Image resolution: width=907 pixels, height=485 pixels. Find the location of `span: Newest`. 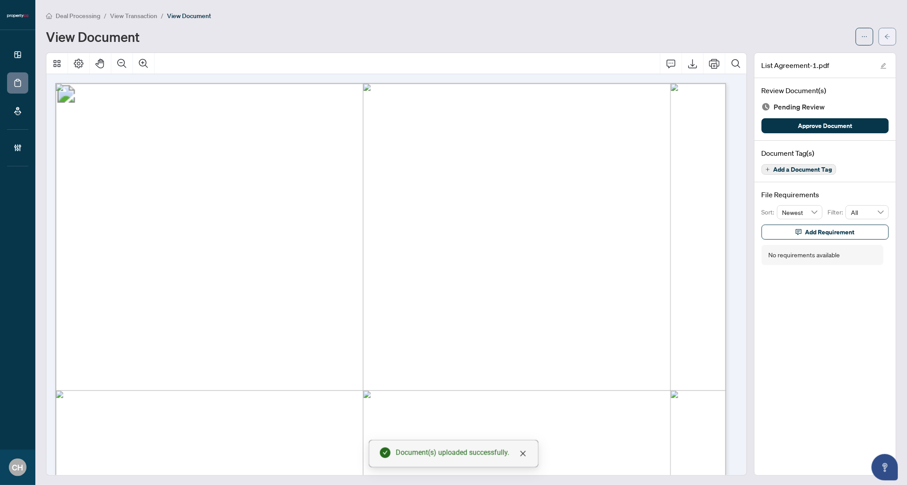

span: Newest is located at coordinates (800, 212).